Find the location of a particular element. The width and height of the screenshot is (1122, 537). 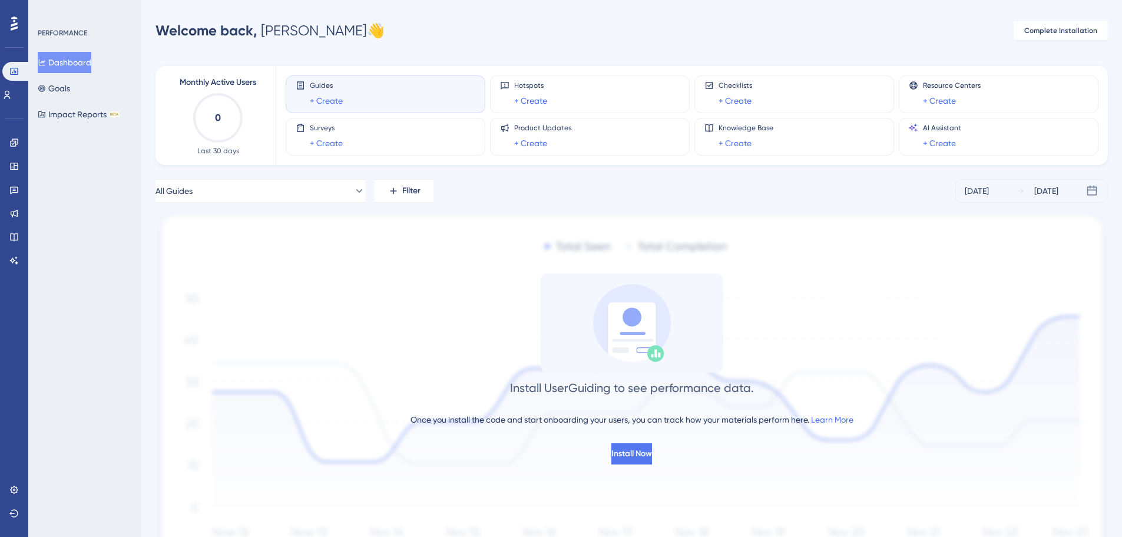

span: Install Now is located at coordinates (631, 454).